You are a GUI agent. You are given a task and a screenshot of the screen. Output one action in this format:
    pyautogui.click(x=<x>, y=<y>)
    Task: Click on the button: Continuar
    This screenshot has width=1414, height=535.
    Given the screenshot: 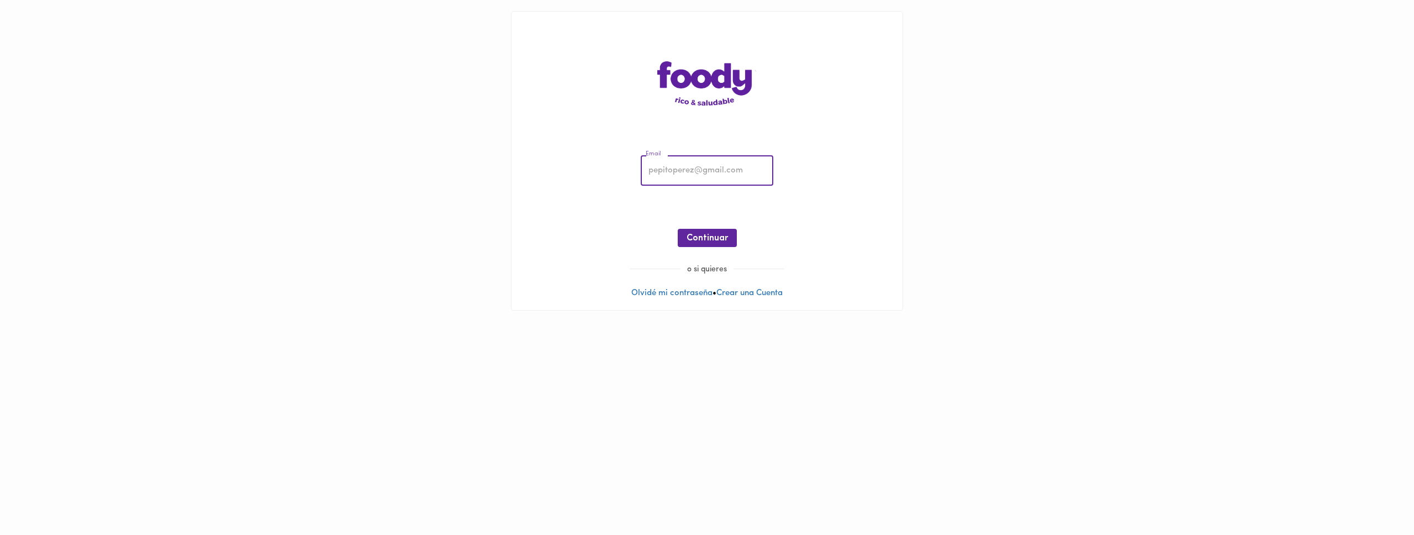 What is the action you would take?
    pyautogui.click(x=707, y=238)
    